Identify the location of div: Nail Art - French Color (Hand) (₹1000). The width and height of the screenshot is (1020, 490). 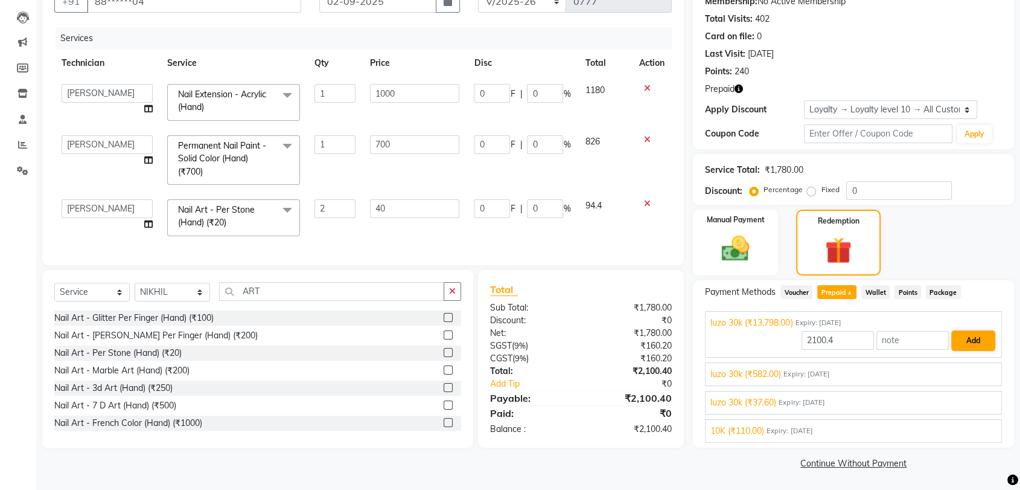
(128, 423).